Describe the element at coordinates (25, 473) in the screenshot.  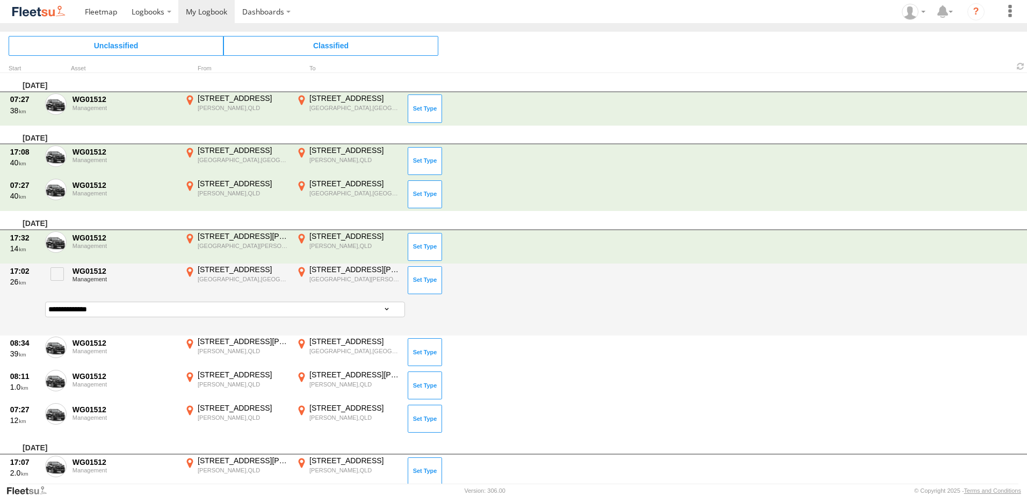
I see `div: 2.0` at that location.